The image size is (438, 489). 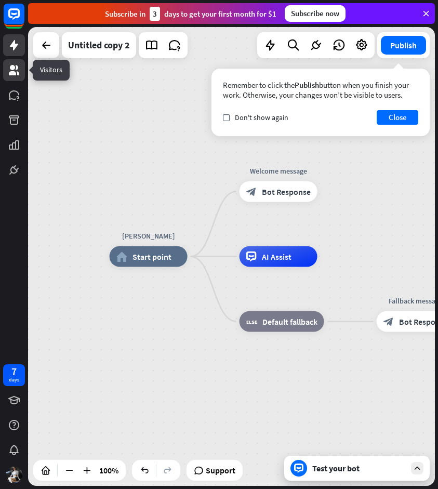 What do you see at coordinates (276, 257) in the screenshot?
I see `span: AI Assist` at bounding box center [276, 257].